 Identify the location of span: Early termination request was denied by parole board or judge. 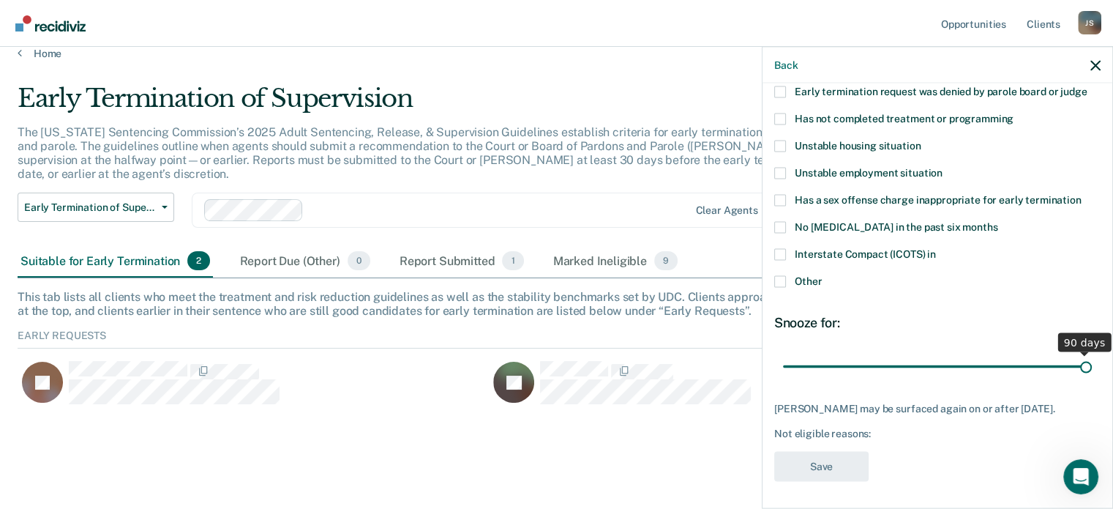
(940, 91).